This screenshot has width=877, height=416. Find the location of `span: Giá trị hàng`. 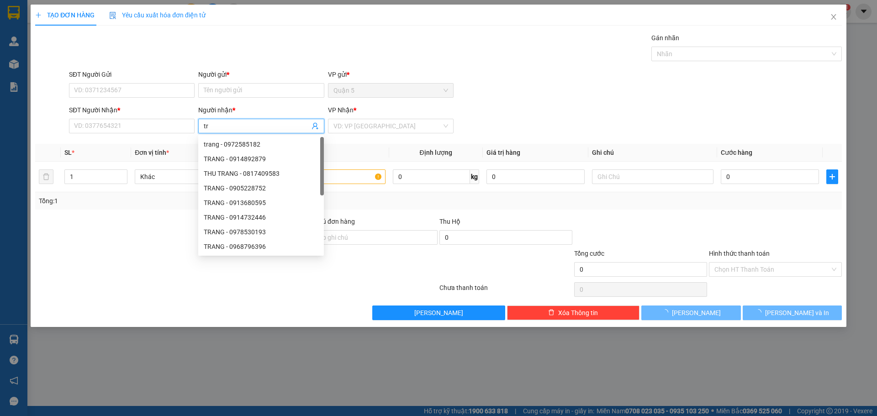

span: Giá trị hàng is located at coordinates (503, 153).